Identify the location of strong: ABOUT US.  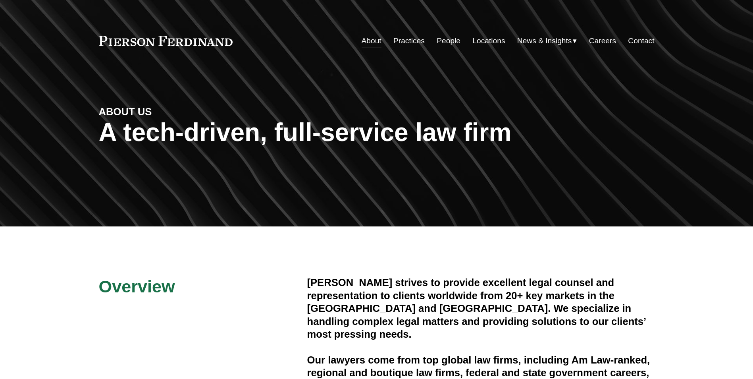
(125, 112).